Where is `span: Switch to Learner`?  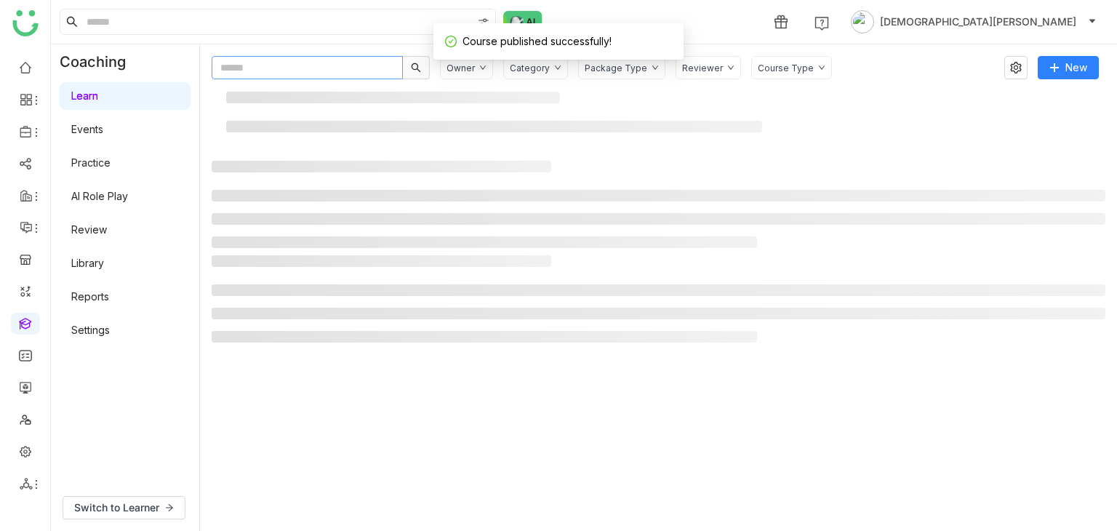
span: Switch to Learner is located at coordinates (116, 508).